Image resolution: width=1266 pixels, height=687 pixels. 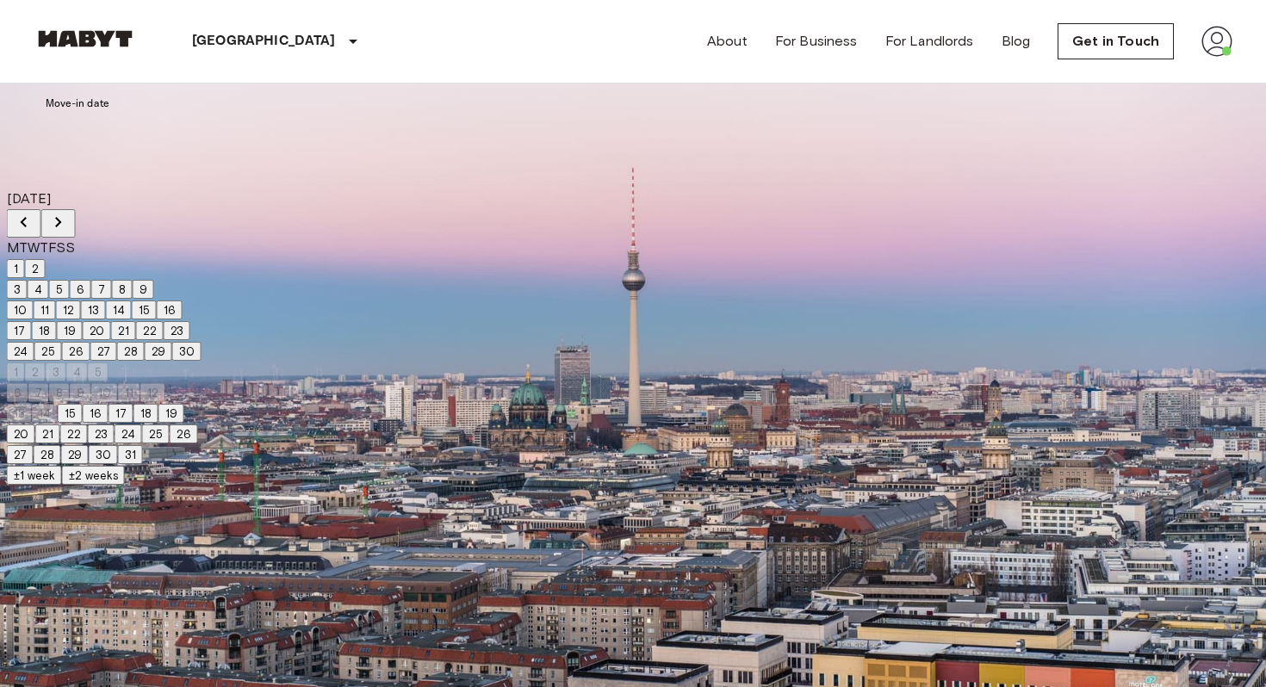 What do you see at coordinates (727, 41) in the screenshot?
I see `a: About` at bounding box center [727, 41].